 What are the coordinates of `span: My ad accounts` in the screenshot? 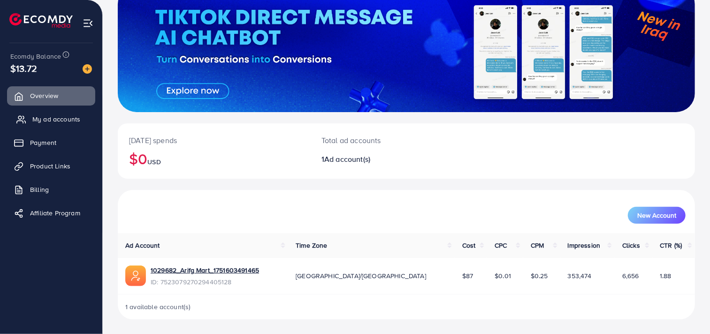 It's located at (56, 119).